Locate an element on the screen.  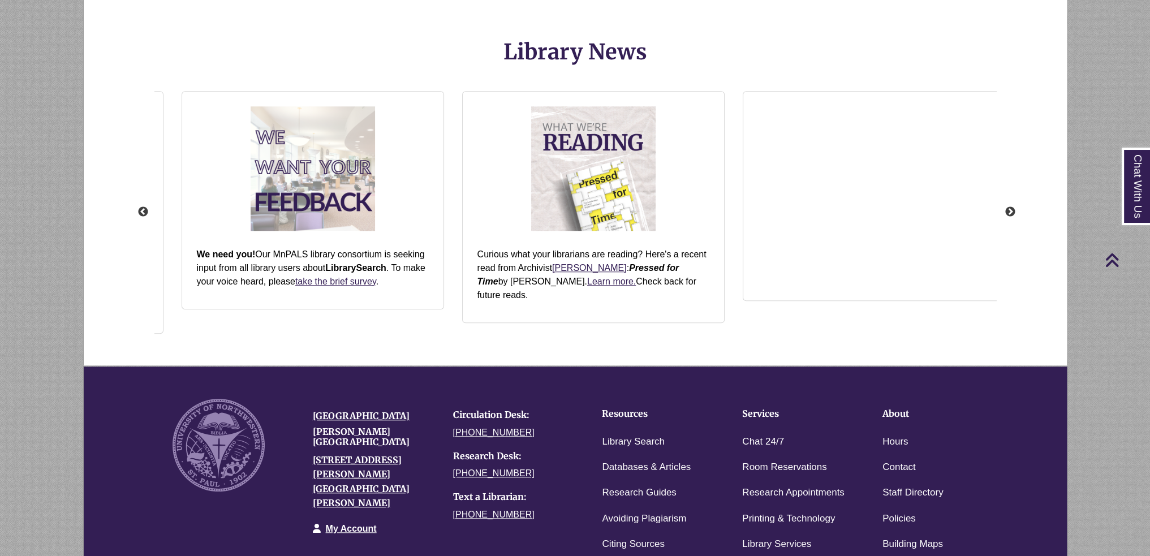
a: Avoiding Plagiarism is located at coordinates (643, 519).